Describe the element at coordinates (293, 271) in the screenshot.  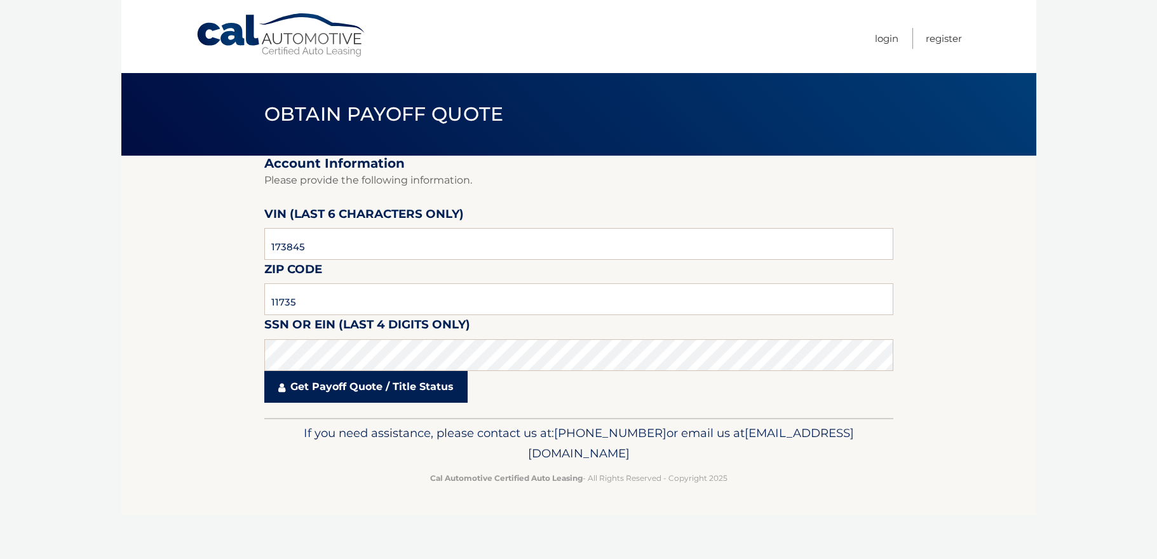
I see `label: Zip Code` at that location.